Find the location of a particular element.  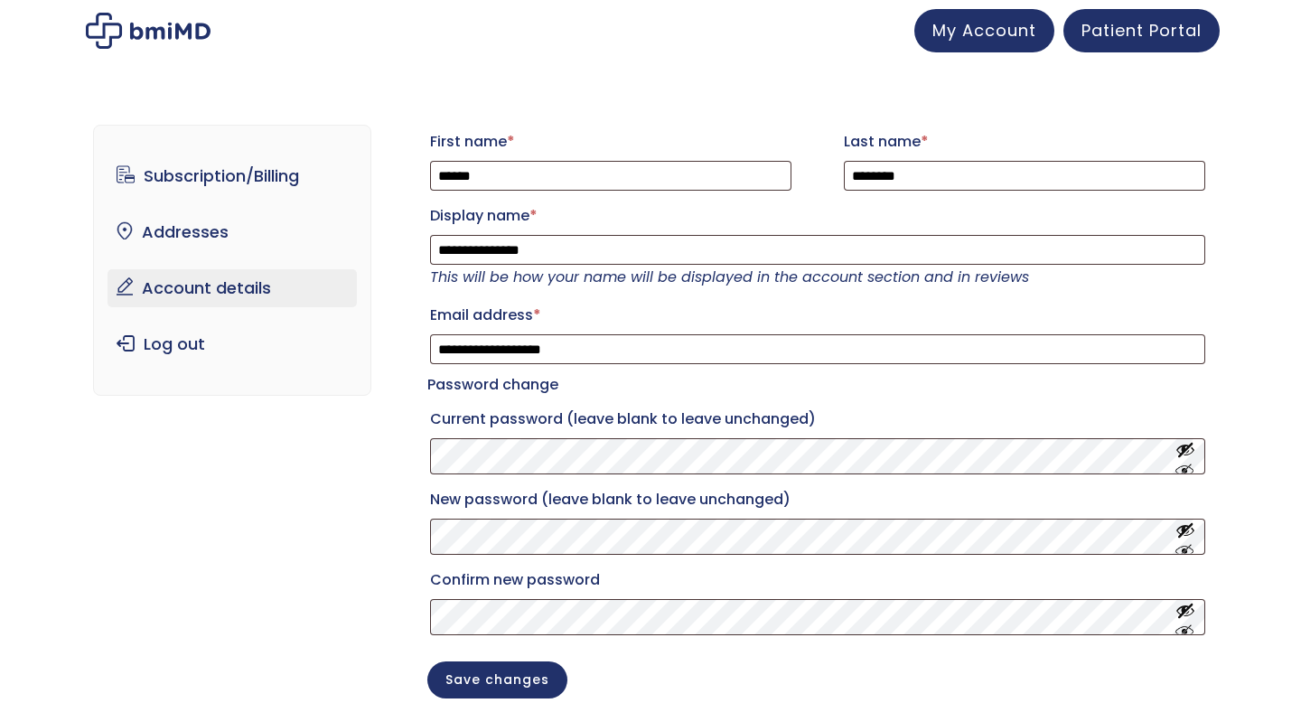

legend: Password change is located at coordinates (492, 385).